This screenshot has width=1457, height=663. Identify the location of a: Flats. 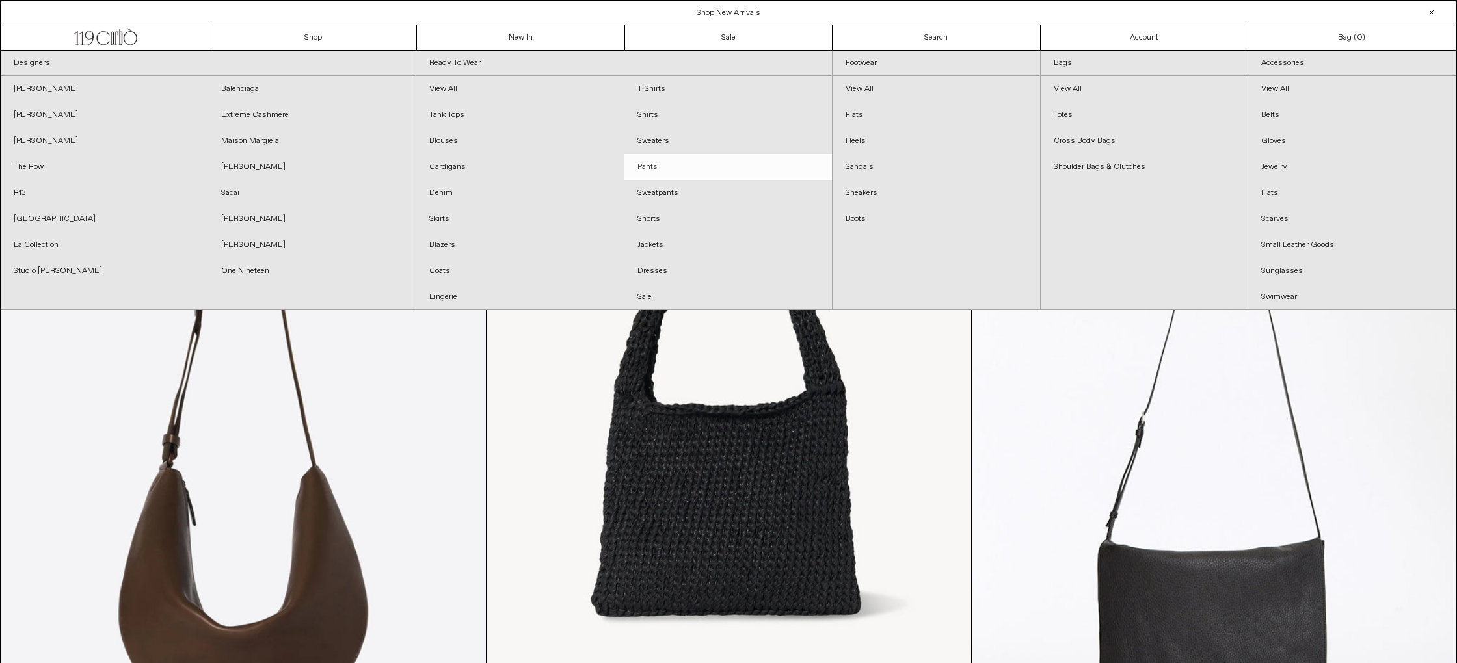
(936, 115).